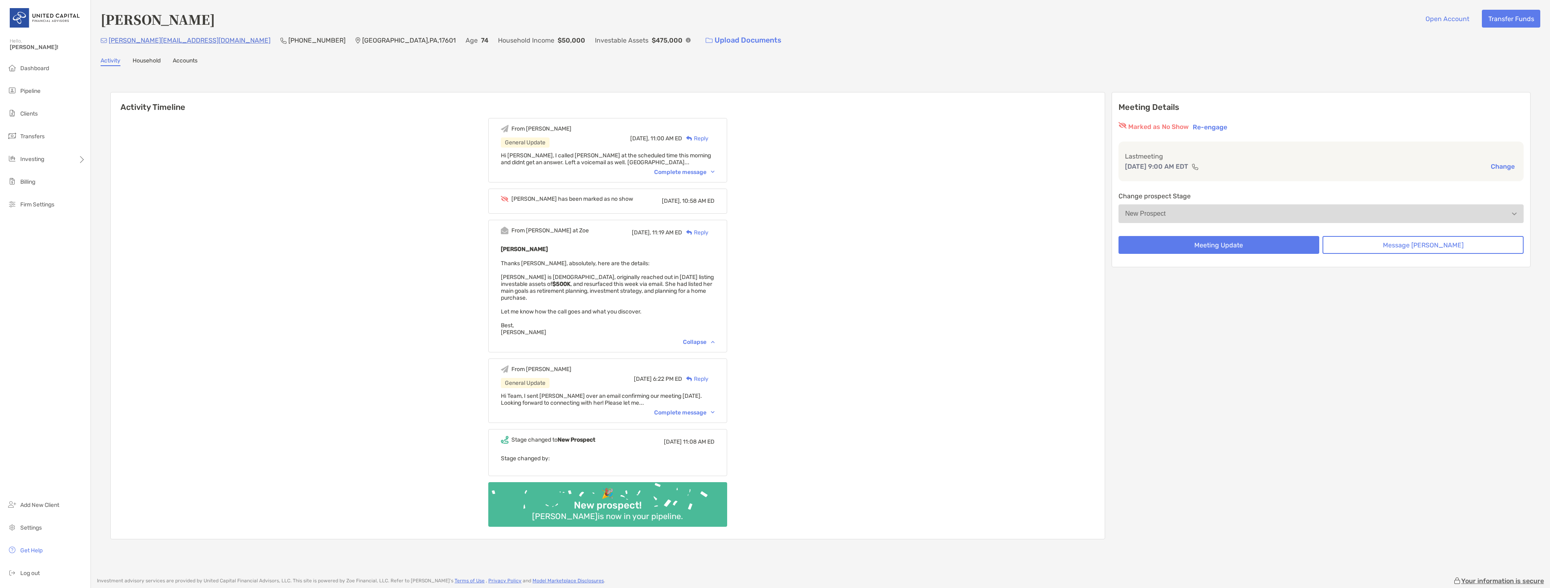  I want to click on p: Last meeting, so click(1321, 156).